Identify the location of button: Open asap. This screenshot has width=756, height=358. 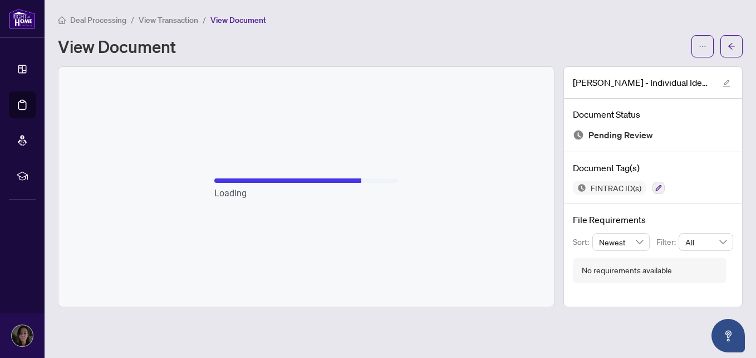
(728, 335).